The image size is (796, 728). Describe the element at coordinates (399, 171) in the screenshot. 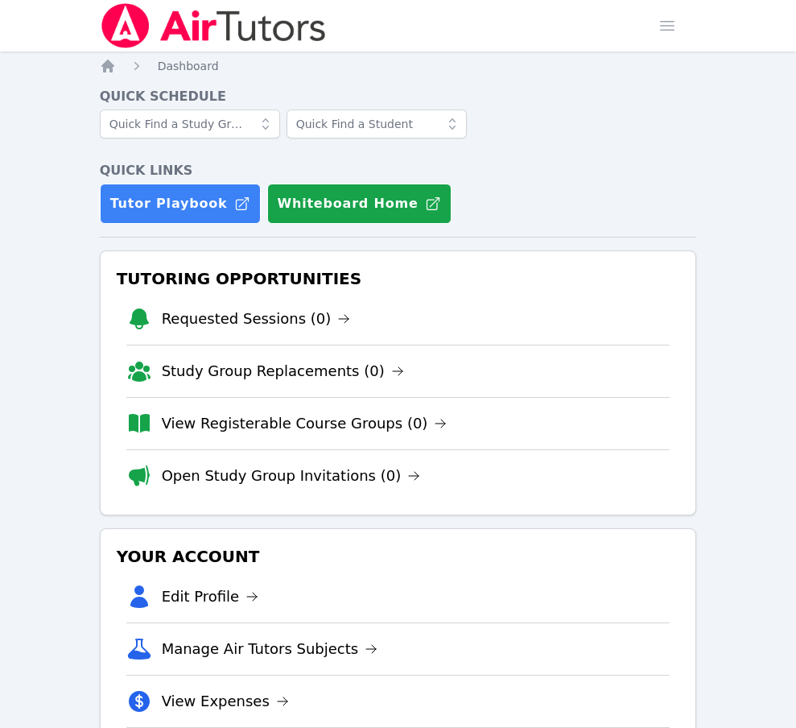

I see `h4: Quick Links` at that location.